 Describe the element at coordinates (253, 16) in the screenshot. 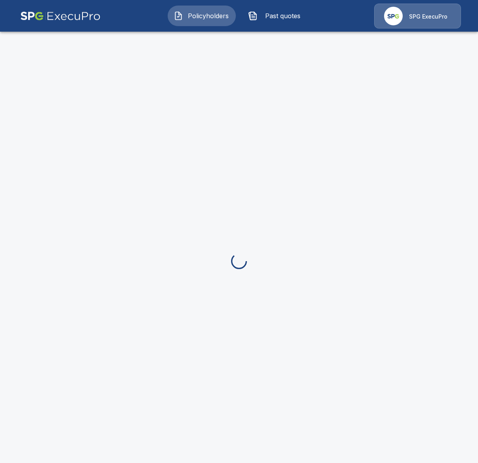

I see `img: Past quotes Icon` at that location.